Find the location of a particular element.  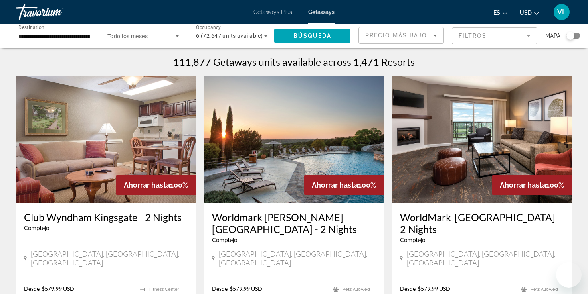

a: Getaways is located at coordinates (321, 12).